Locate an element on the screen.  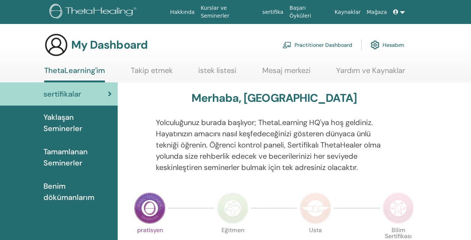
span: sertifikalar is located at coordinates (62, 94).